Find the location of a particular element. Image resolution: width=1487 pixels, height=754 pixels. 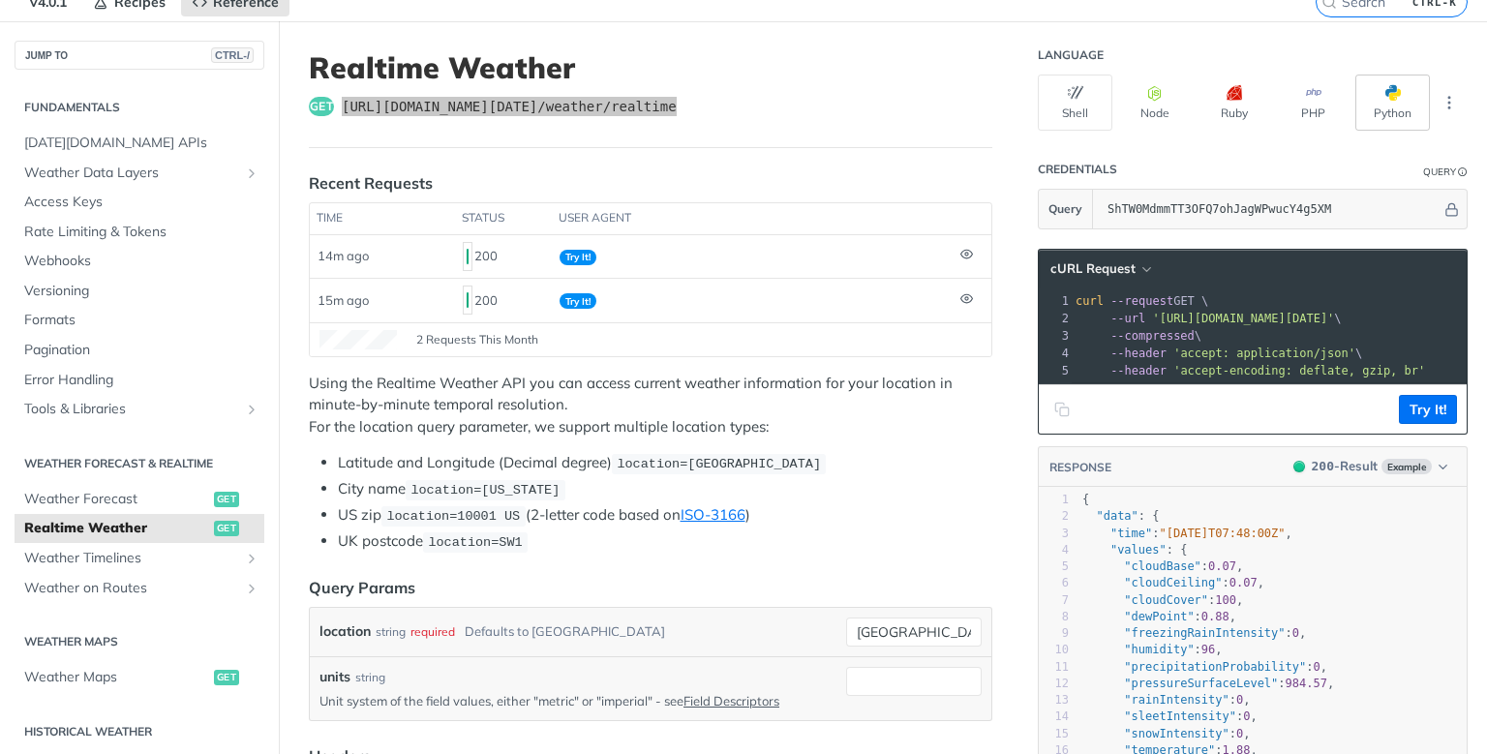

span: "cloudCeiling" is located at coordinates (1172, 583).